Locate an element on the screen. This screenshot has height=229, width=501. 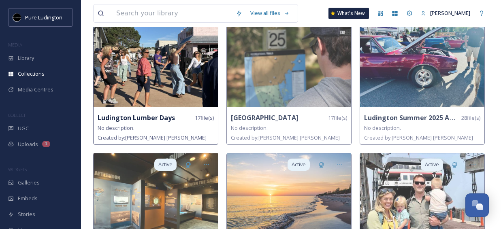
span: Stories is located at coordinates (26, 214).